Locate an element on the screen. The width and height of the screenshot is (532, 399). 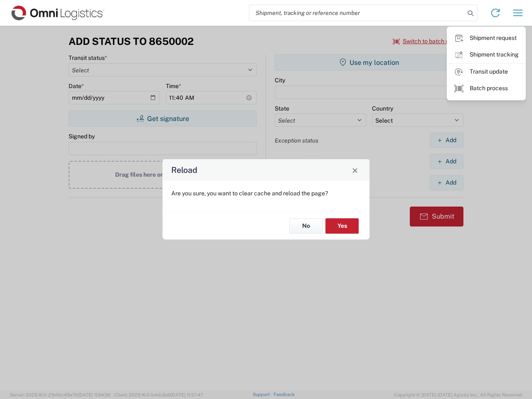
a: Shipment request is located at coordinates (486, 38).